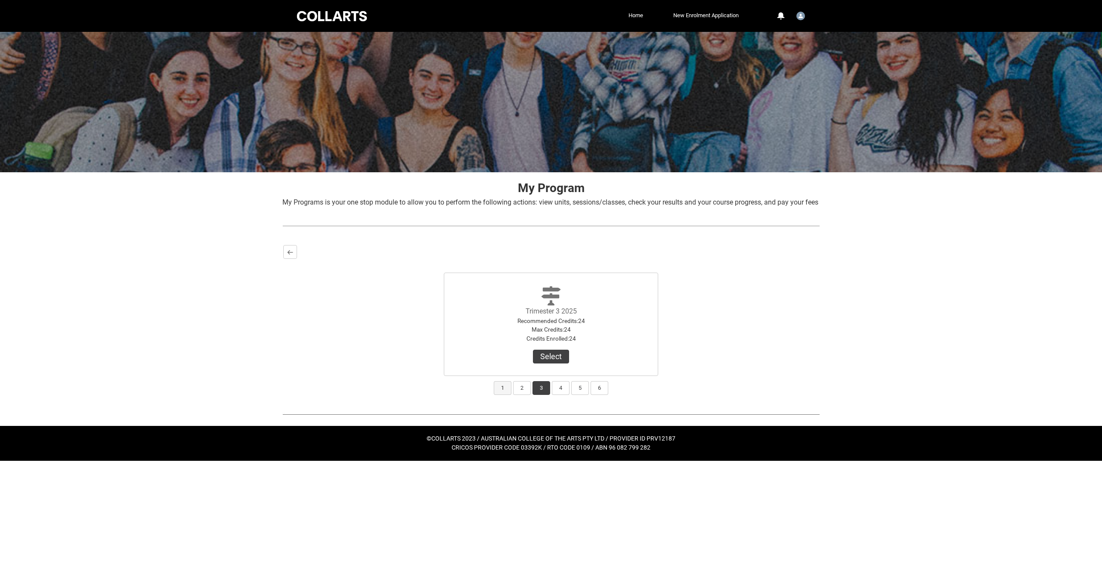 Image resolution: width=1102 pixels, height=562 pixels. Describe the element at coordinates (599, 388) in the screenshot. I see `button: 6` at that location.